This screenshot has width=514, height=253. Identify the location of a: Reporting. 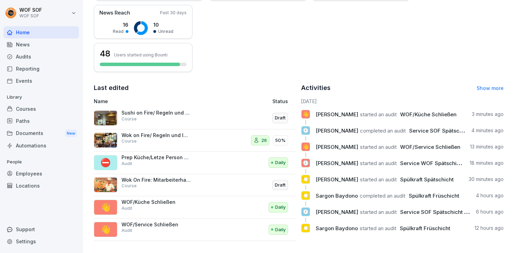
(41, 69).